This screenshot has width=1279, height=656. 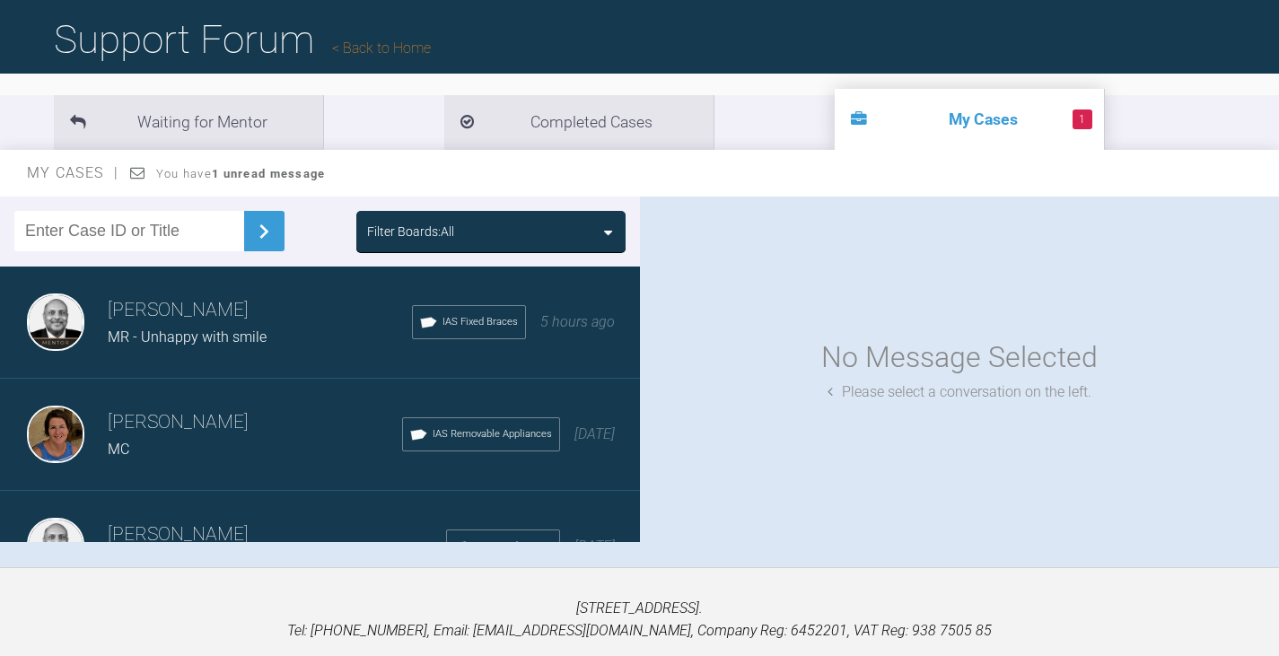 What do you see at coordinates (129, 231) in the screenshot?
I see `input: Enter Case ID or Title` at bounding box center [129, 231].